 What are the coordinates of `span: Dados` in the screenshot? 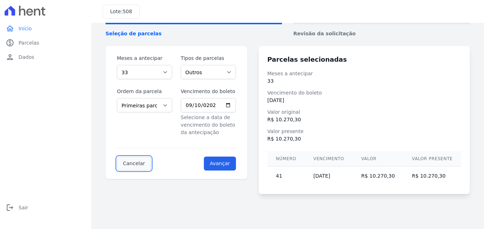 It's located at (26, 57).